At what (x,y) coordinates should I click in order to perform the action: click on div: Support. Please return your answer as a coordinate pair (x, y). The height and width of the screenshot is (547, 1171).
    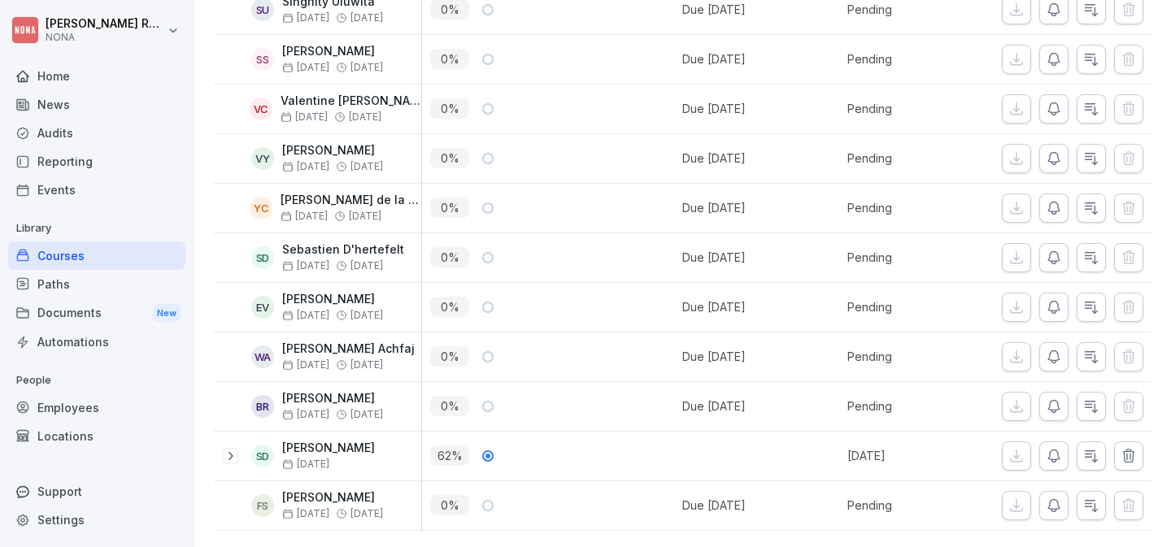
    Looking at the image, I should click on (97, 491).